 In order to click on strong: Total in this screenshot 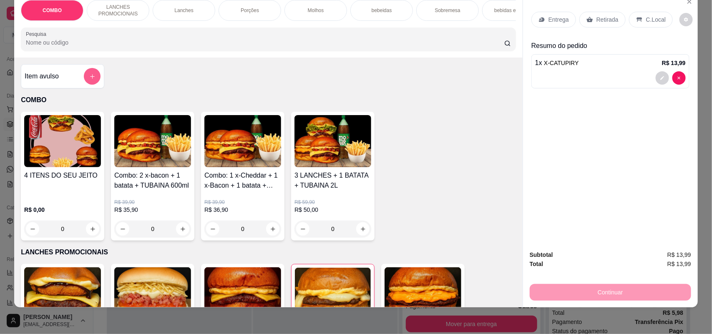, I will do `click(536, 264)`.